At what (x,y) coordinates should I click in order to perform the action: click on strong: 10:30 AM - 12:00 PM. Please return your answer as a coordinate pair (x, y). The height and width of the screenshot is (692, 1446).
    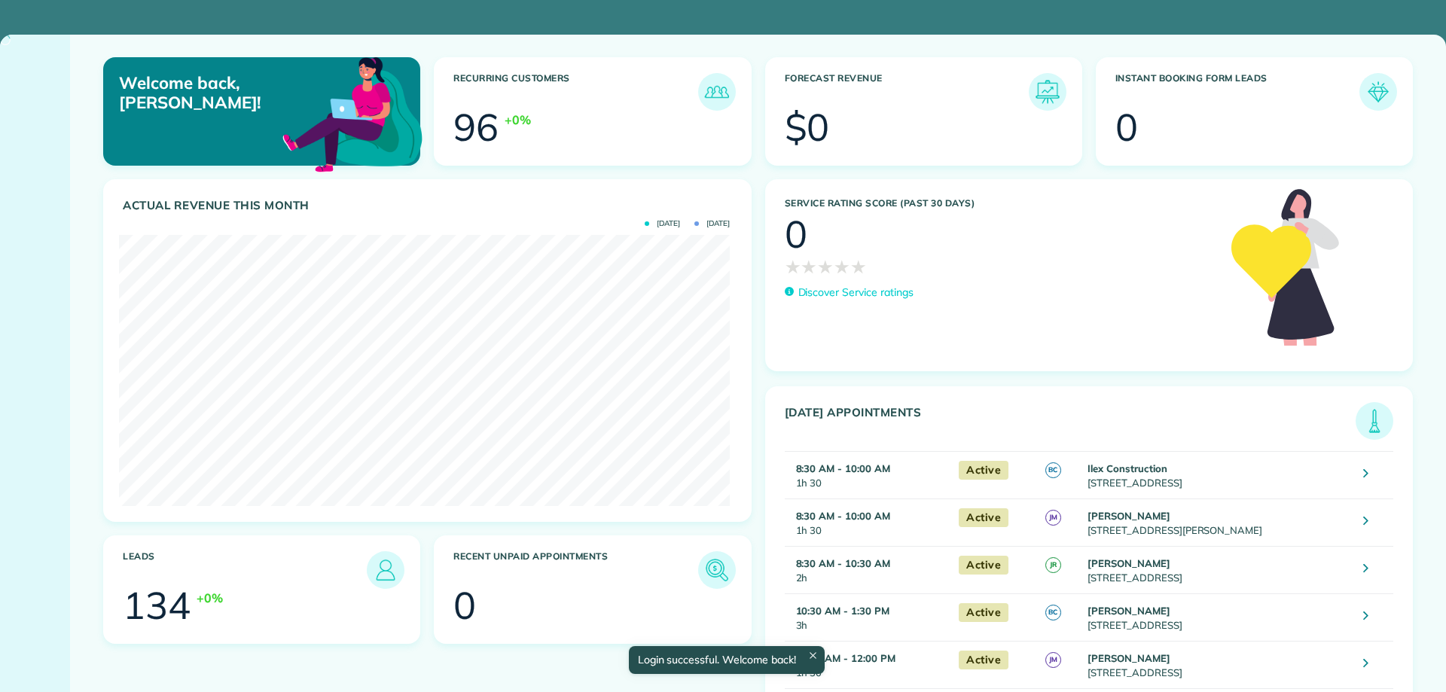
    Looking at the image, I should click on (846, 658).